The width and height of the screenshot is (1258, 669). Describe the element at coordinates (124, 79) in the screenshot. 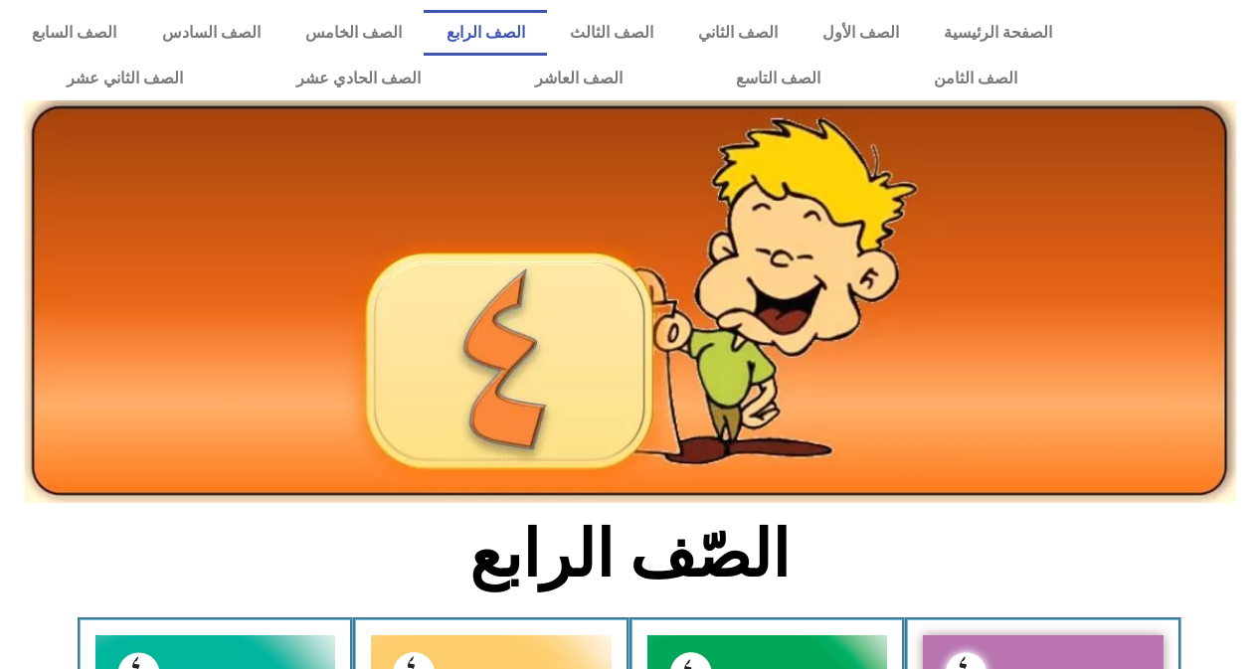

I see `a: الصف الثاني عشر` at that location.